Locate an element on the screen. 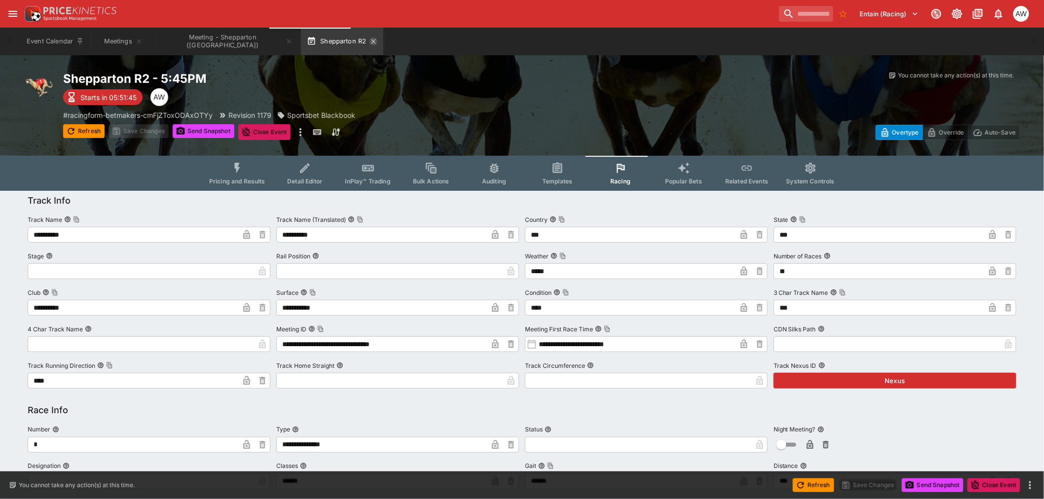  span: Popular Bets is located at coordinates (683, 181).